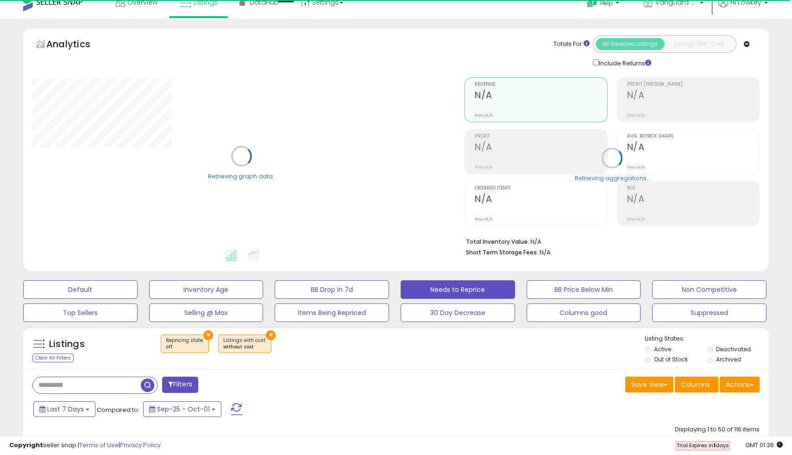 The width and height of the screenshot is (792, 455). What do you see at coordinates (332, 313) in the screenshot?
I see `button: Items Being Repriced` at bounding box center [332, 313].